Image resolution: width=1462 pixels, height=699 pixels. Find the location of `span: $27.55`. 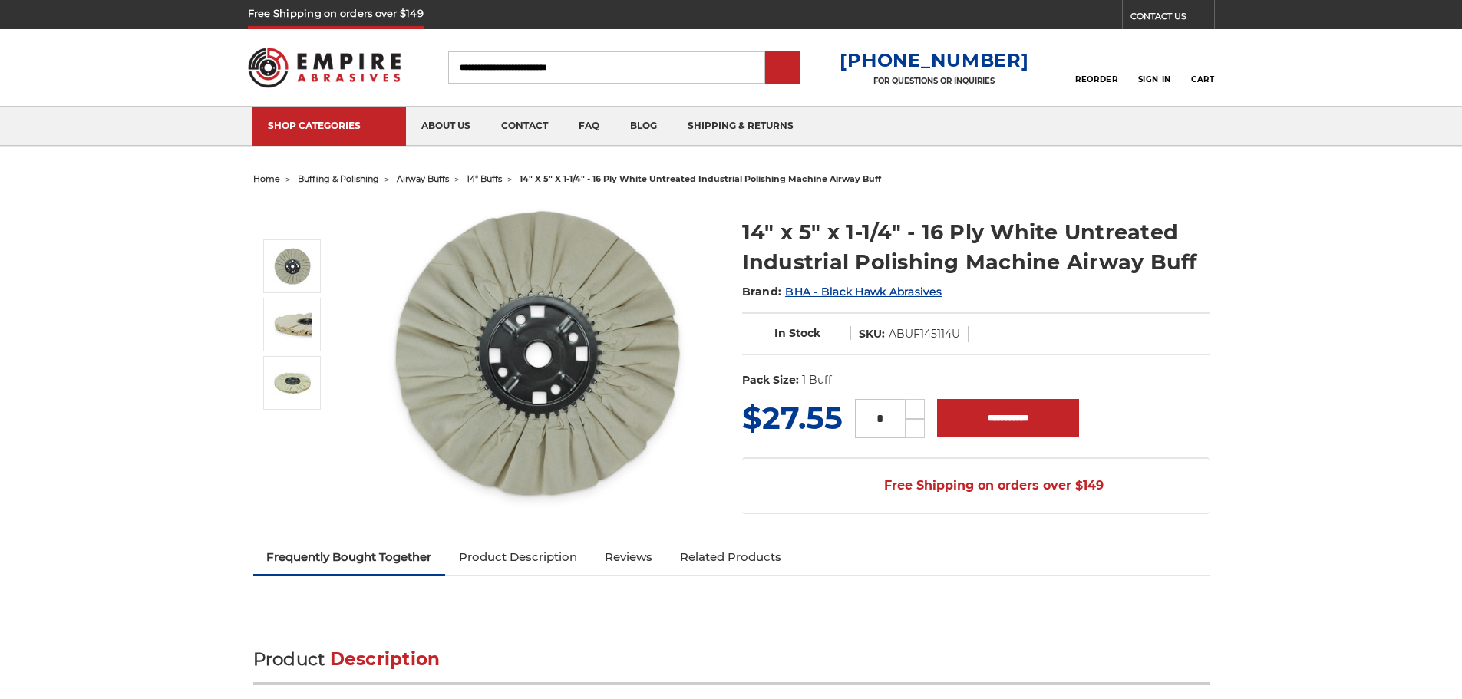

span: $27.55 is located at coordinates (792, 417).